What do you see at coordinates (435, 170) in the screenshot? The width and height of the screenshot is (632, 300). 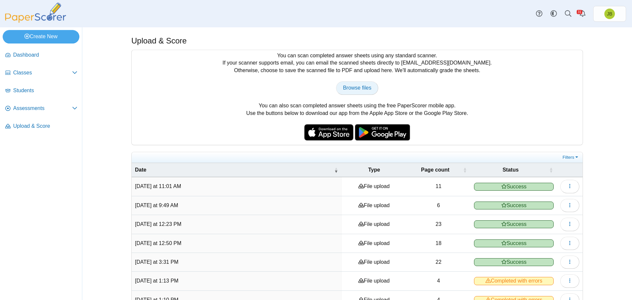 I see `span: Page count` at bounding box center [435, 170].